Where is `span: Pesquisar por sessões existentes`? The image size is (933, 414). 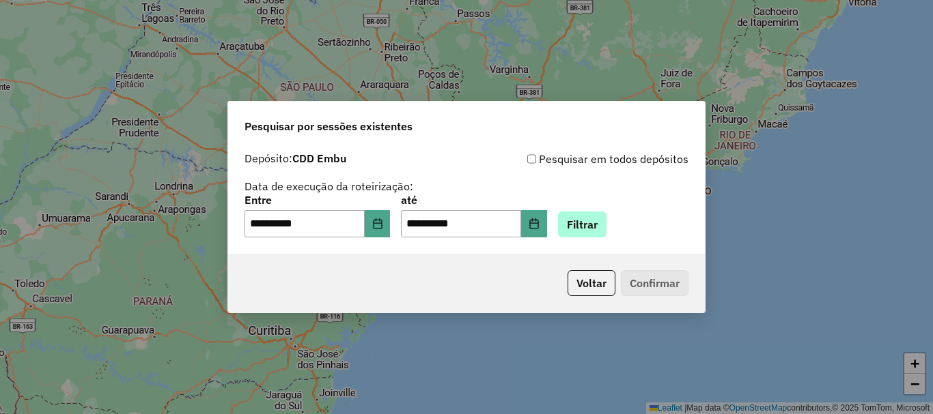
span: Pesquisar por sessões existentes is located at coordinates (328, 126).